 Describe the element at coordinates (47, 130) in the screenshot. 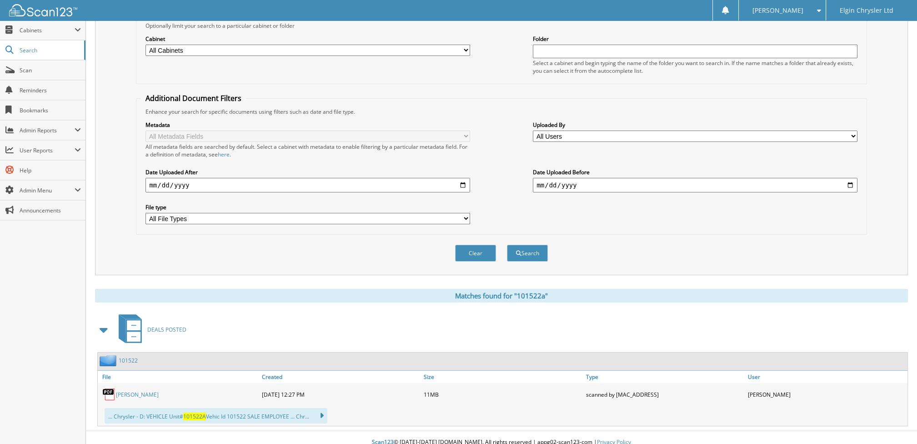

I see `span: Admin Reports` at that location.